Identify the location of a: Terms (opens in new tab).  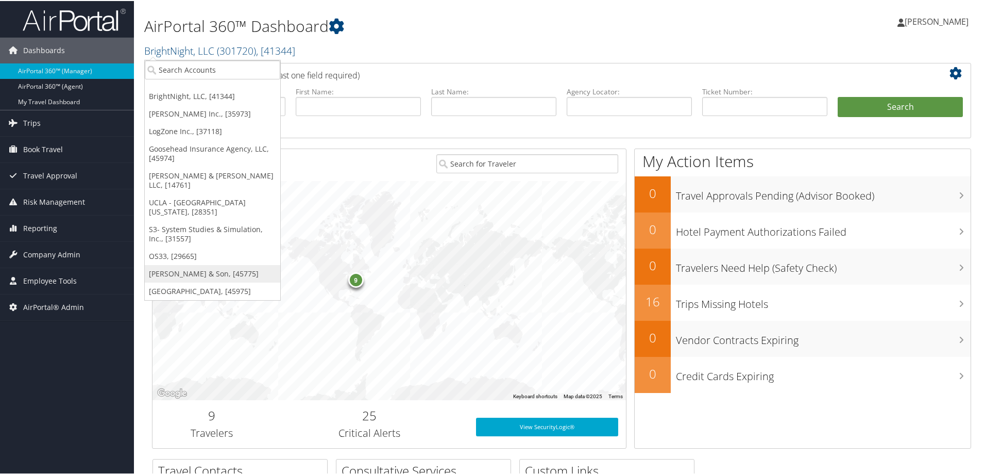
(616, 395).